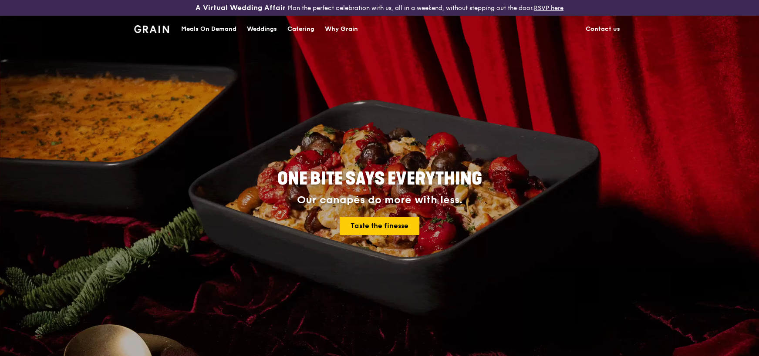  What do you see at coordinates (341, 29) in the screenshot?
I see `div: Why Grain` at bounding box center [341, 29].